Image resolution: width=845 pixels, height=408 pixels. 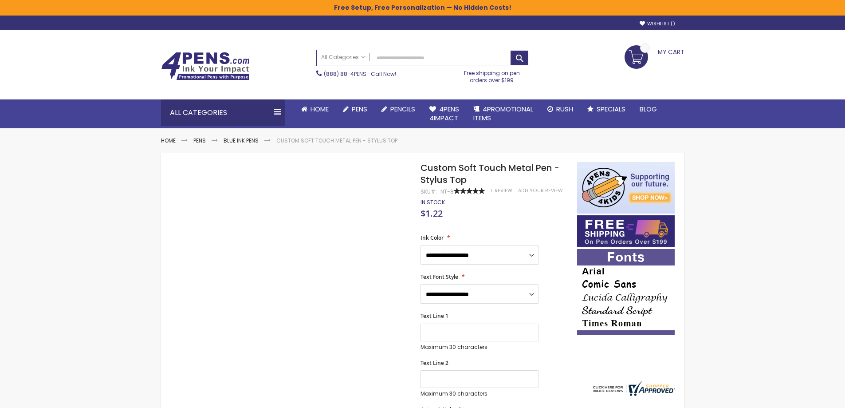 I want to click on span: 1, so click(x=491, y=190).